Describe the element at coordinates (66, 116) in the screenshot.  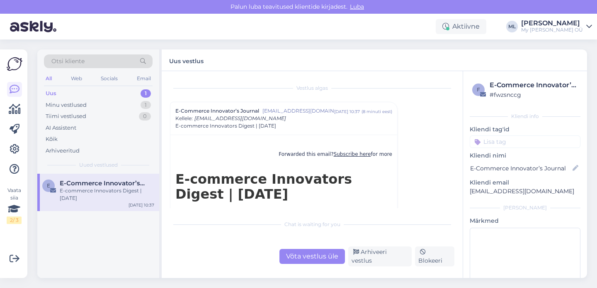
I see `div: Tiimi vestlused` at that location.